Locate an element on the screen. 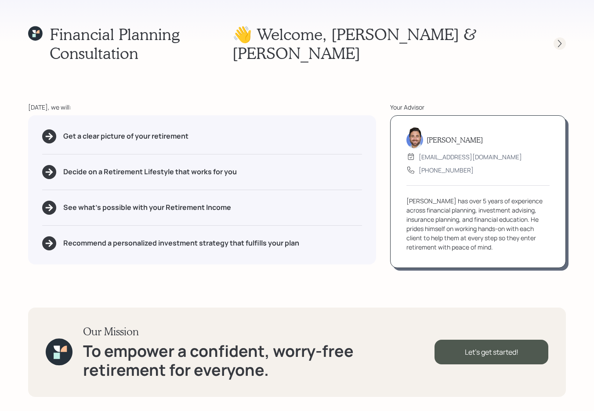  div: Your Advisor is located at coordinates (478, 107).